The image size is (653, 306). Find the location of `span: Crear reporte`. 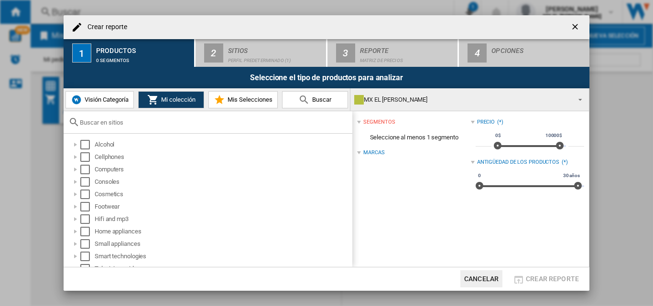

span: Crear reporte is located at coordinates (552, 279).